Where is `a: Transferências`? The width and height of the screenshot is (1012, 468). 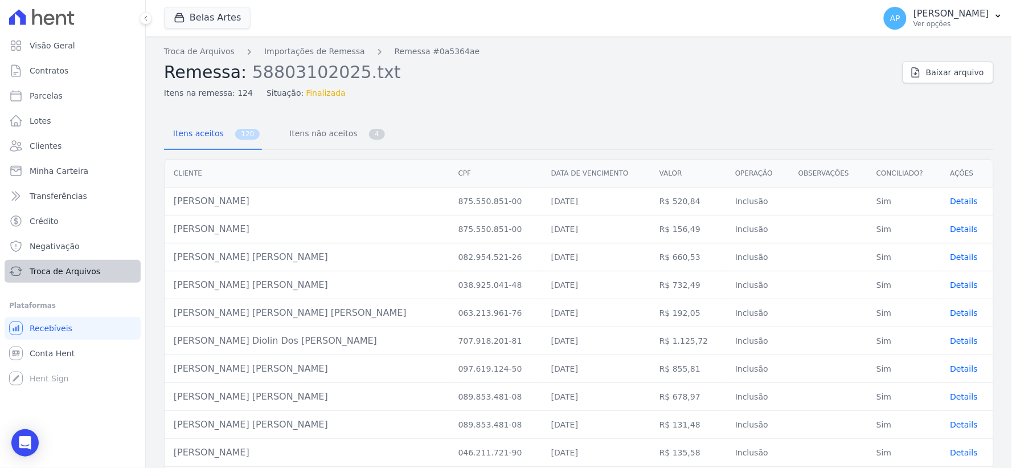
a: Transferências is located at coordinates (72, 196).